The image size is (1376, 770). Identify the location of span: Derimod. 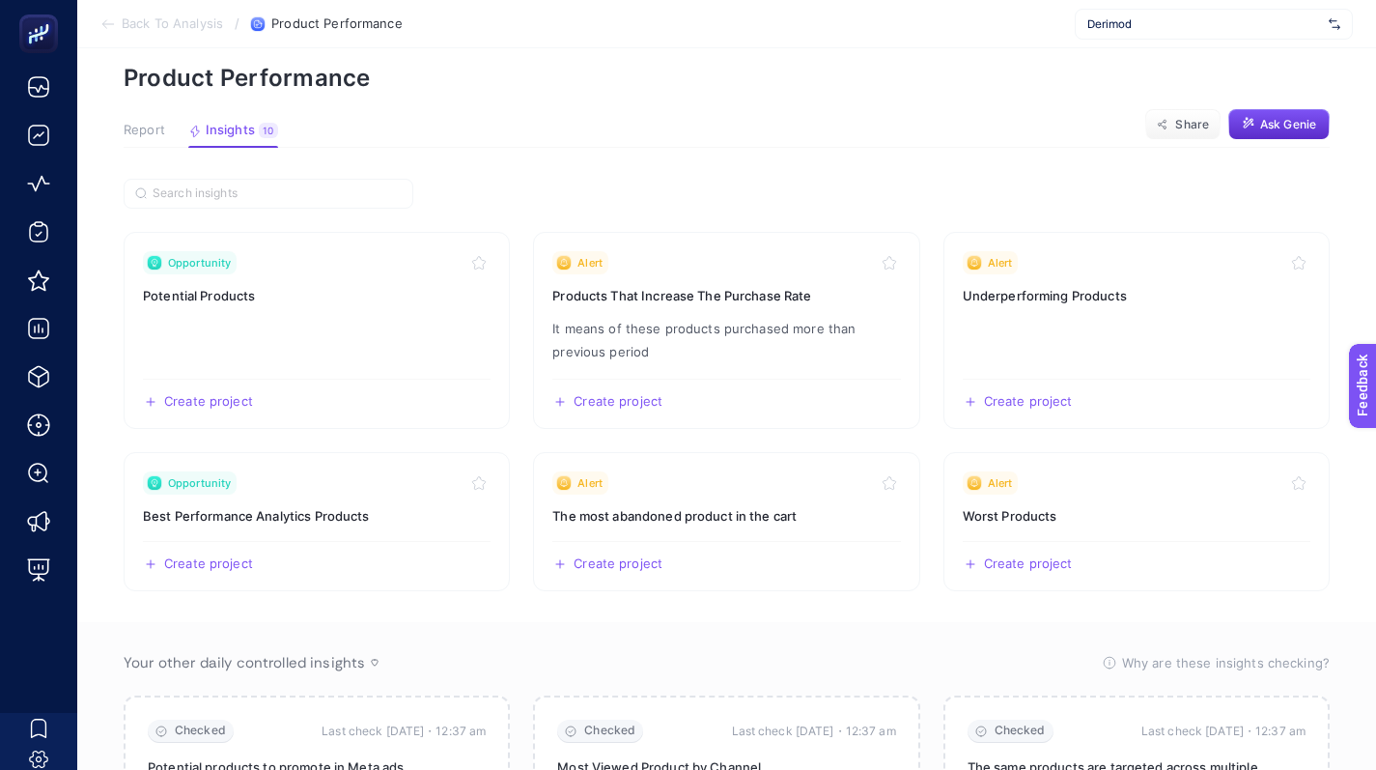
(1204, 24).